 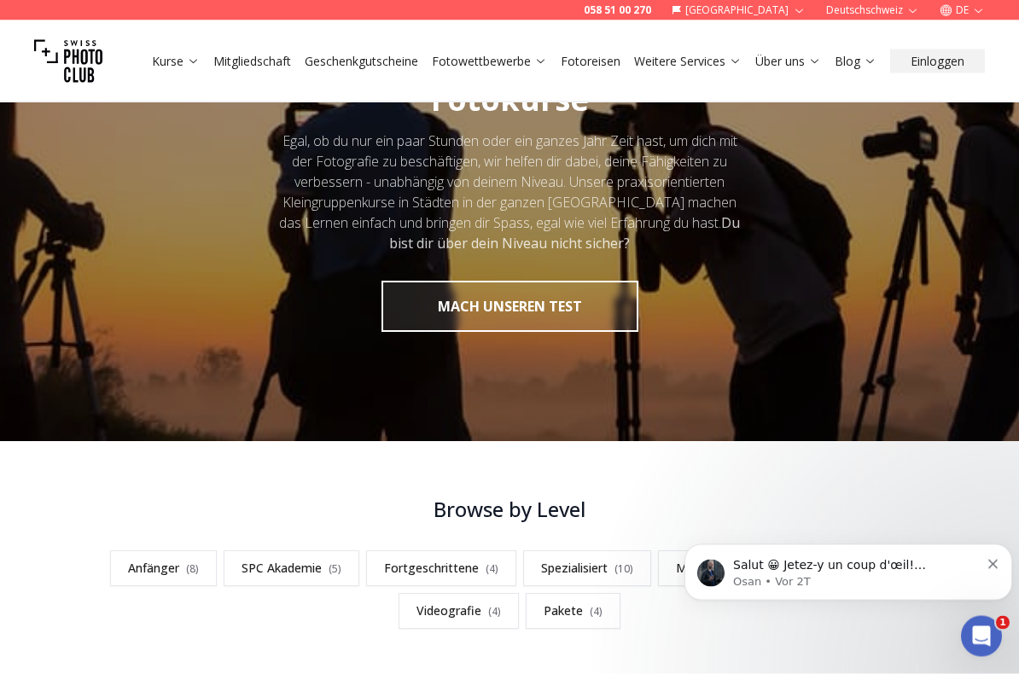 What do you see at coordinates (316, 54) in the screenshot?
I see `button: Dismiss notification` at bounding box center [316, 54].